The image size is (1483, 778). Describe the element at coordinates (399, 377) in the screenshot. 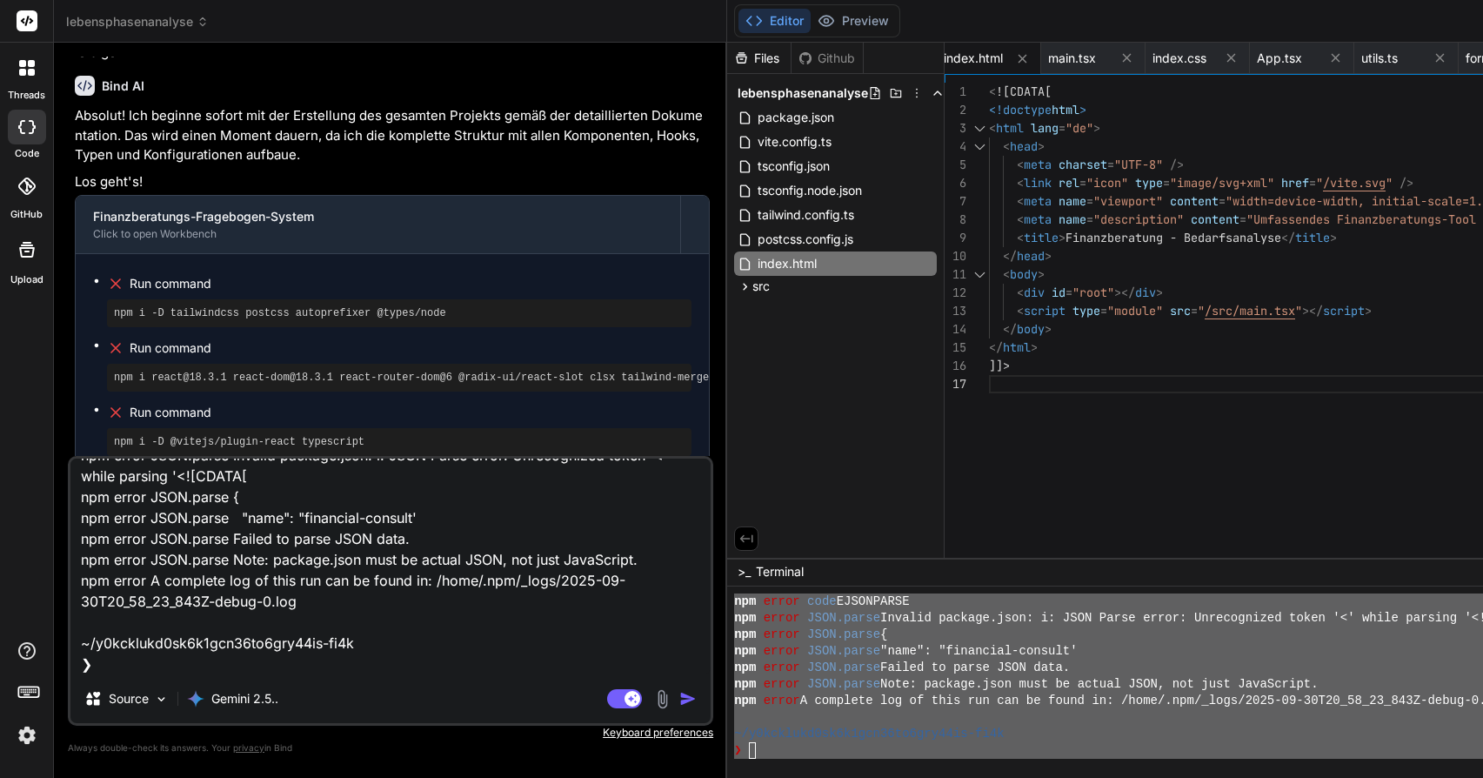

I see `pre: npm i react@18.3.1 react-dom@18.3.1 react-router-dom@6 @radix-ui/react-slot clsx tailwind-merge c...` at that location.